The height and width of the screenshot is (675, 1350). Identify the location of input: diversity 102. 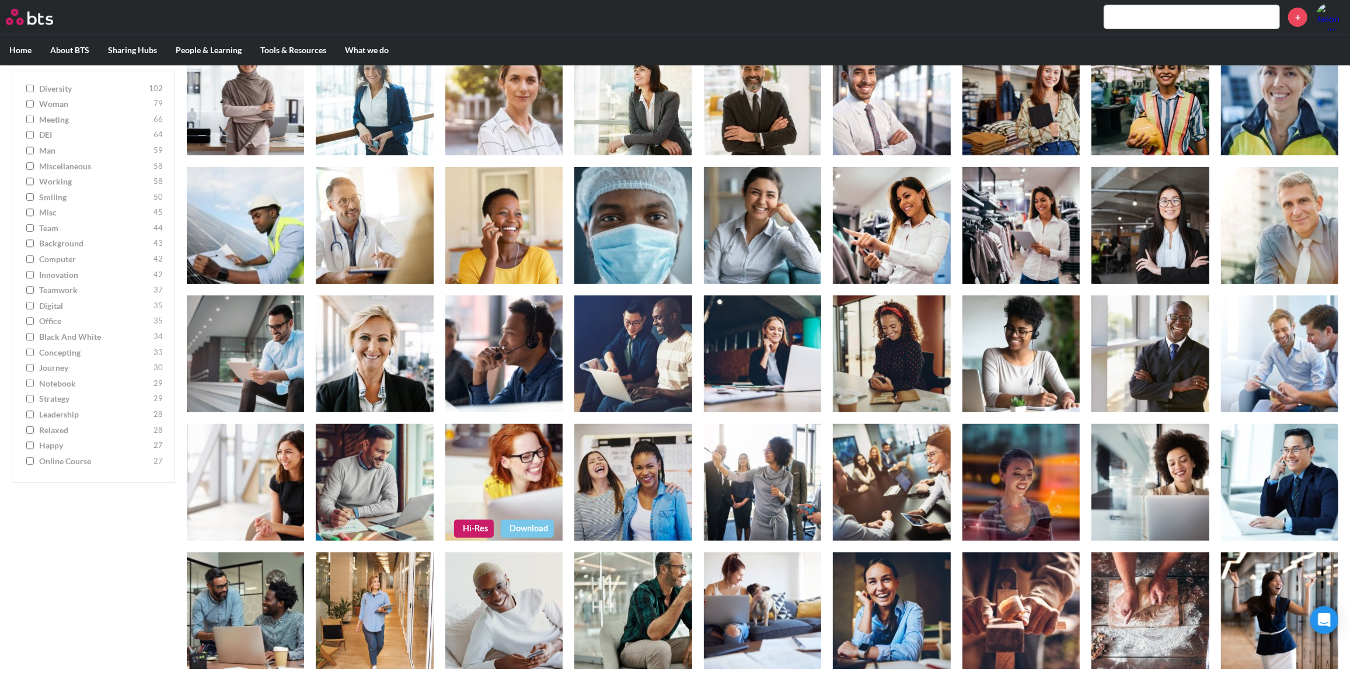
(30, 88).